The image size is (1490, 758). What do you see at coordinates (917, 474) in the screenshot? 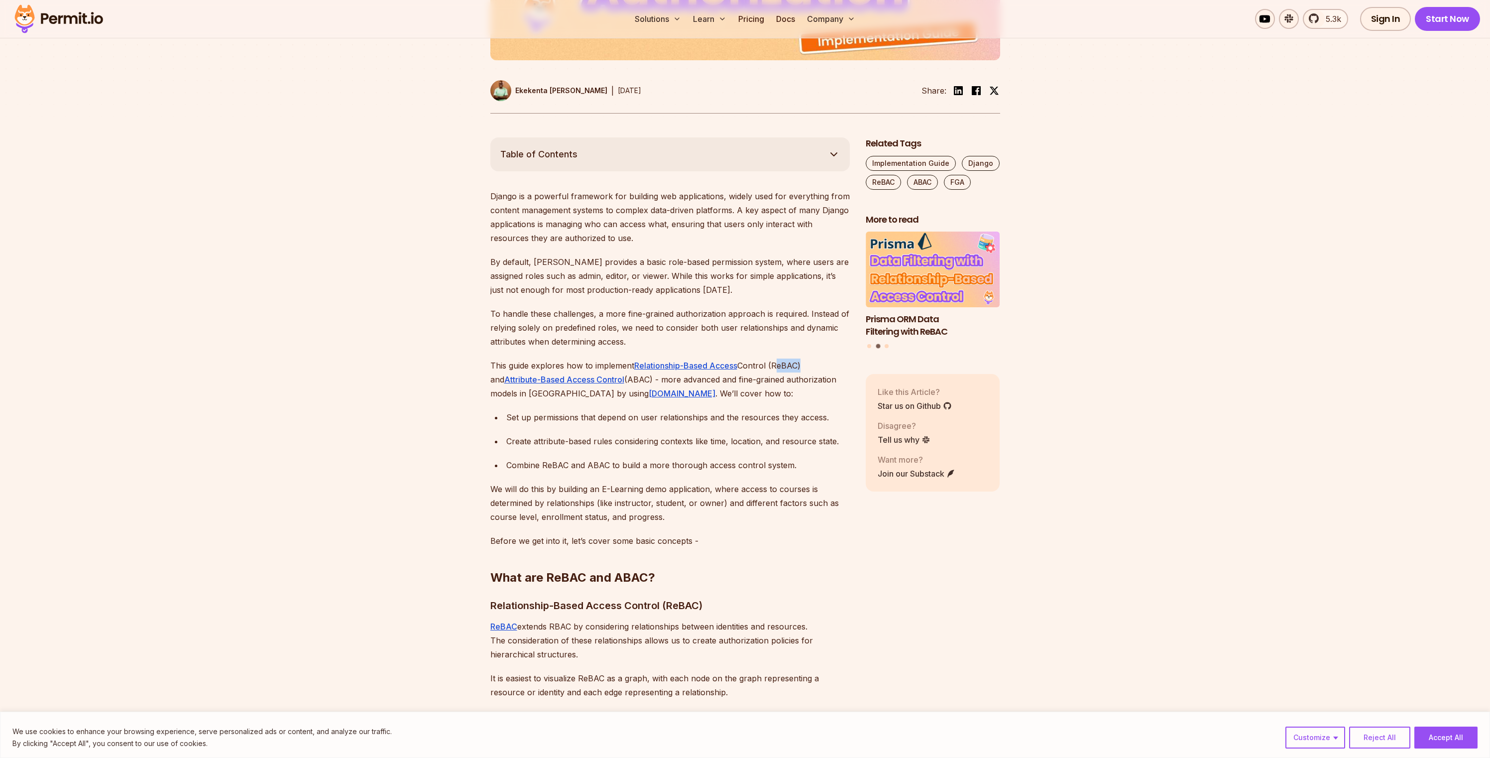
I see `a: Join our Substack` at bounding box center [917, 474].